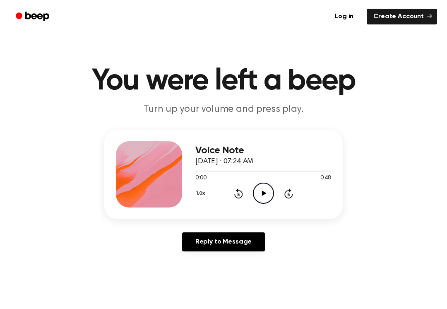  Describe the element at coordinates (33, 17) in the screenshot. I see `a: Beep` at that location.